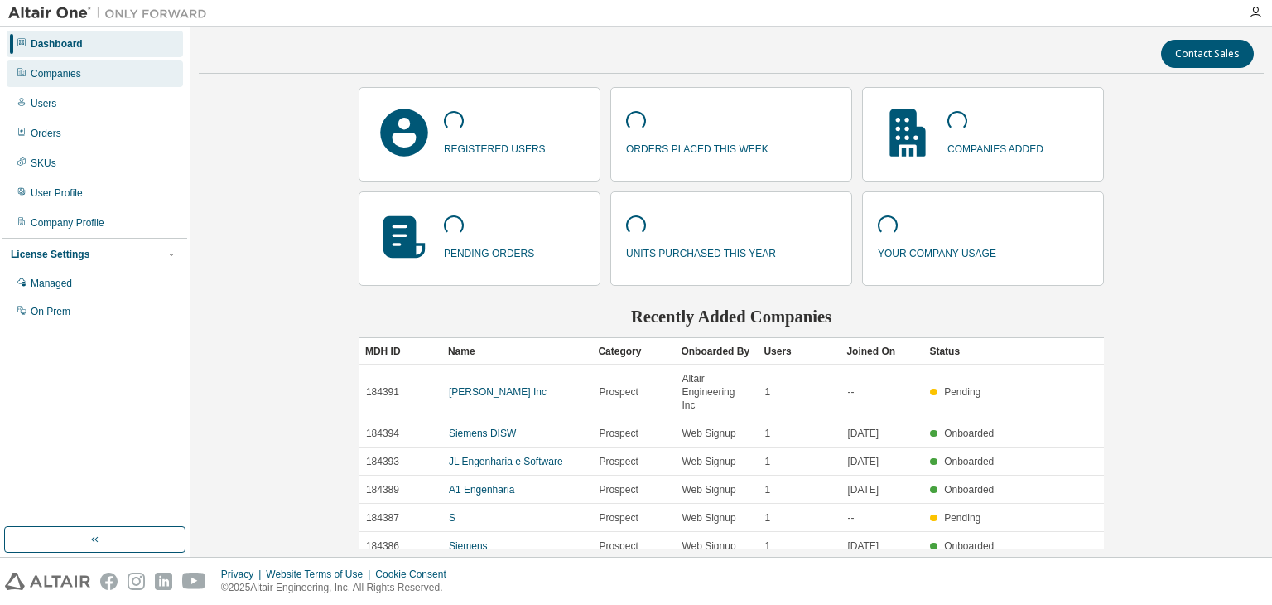 This screenshot has height=605, width=1272. What do you see at coordinates (495, 147) in the screenshot?
I see `p: registered users` at bounding box center [495, 147].